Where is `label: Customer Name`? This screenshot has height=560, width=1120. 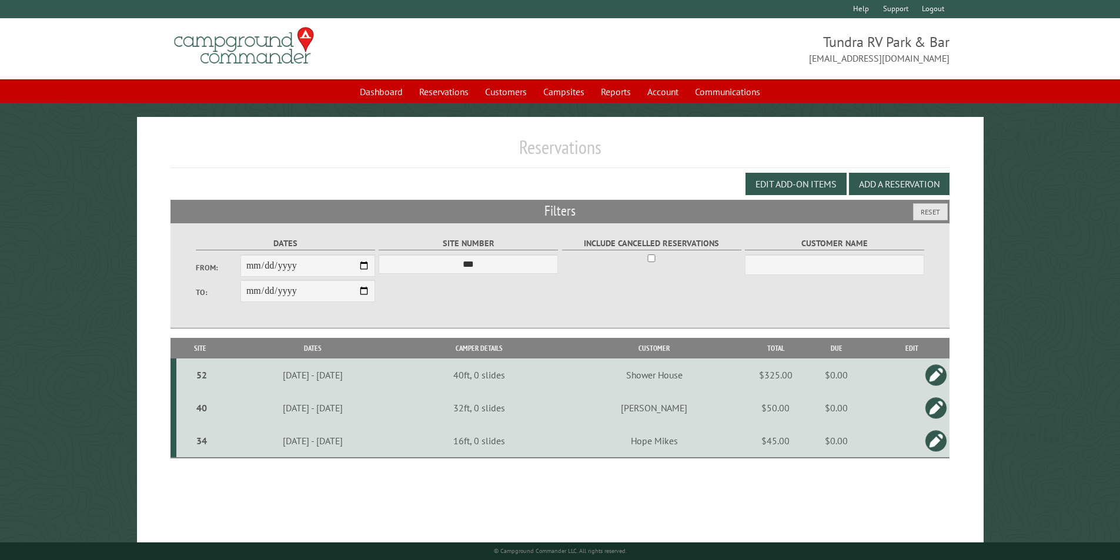 label: Customer Name is located at coordinates (834, 243).